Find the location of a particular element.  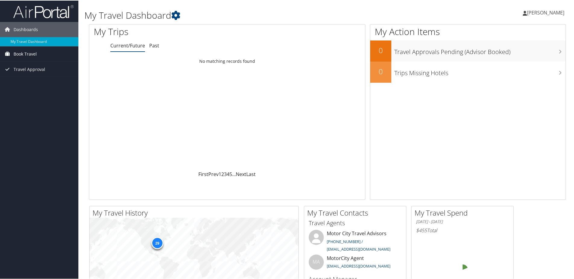

a: 1 is located at coordinates (220, 173).